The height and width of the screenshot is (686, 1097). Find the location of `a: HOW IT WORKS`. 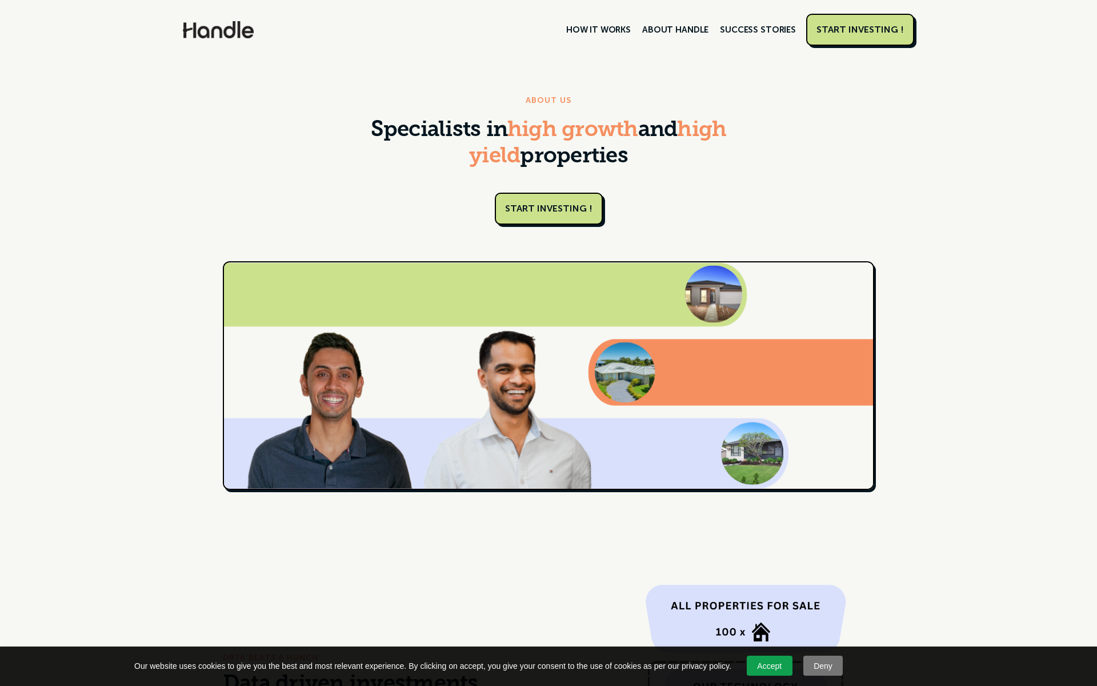

a: HOW IT WORKS is located at coordinates (598, 30).